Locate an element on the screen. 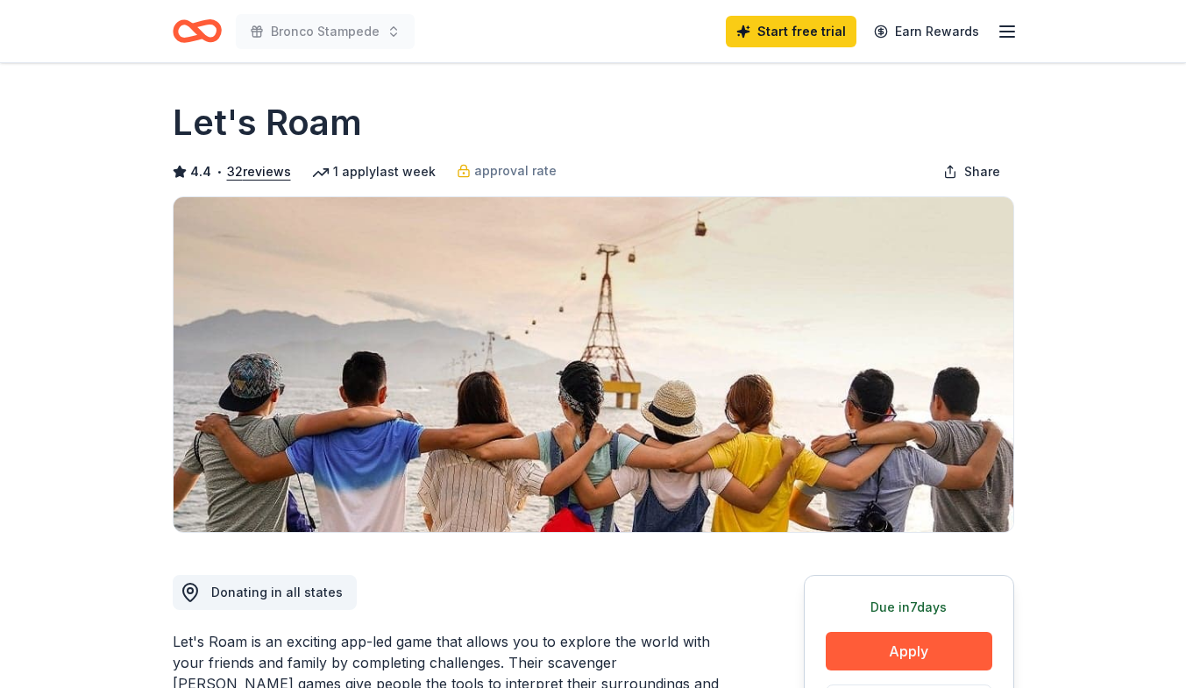 The image size is (1186, 688). span: Share is located at coordinates (981, 172).